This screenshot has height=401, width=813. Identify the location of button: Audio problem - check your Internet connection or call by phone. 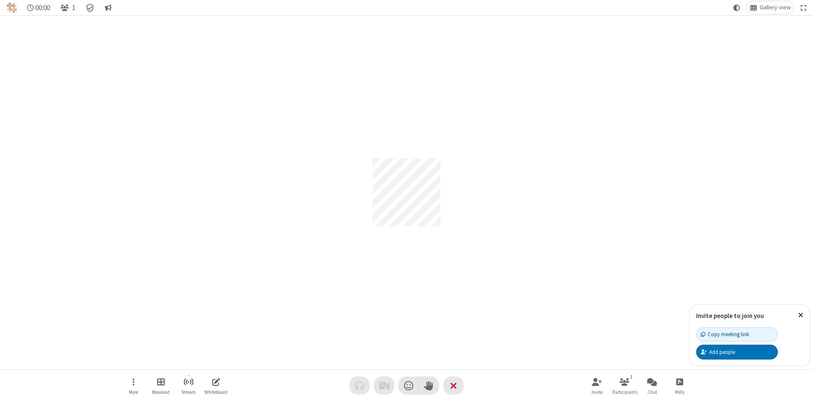
(360, 386).